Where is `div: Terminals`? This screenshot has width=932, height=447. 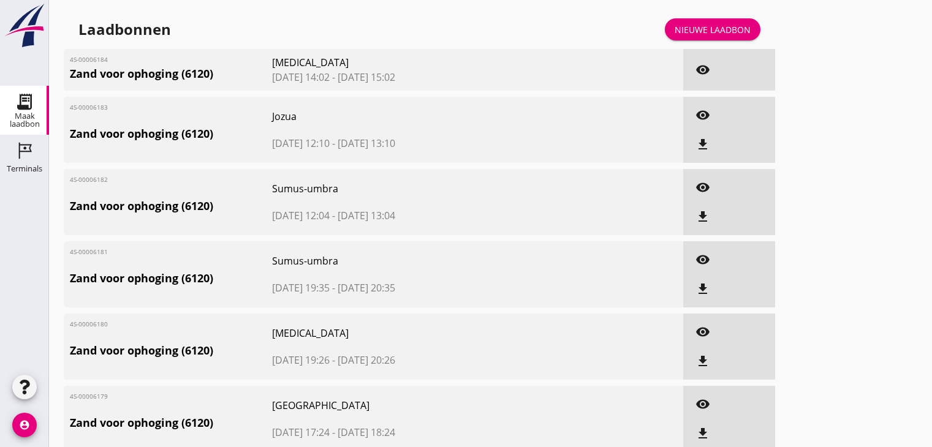
div: Terminals is located at coordinates (25, 168).